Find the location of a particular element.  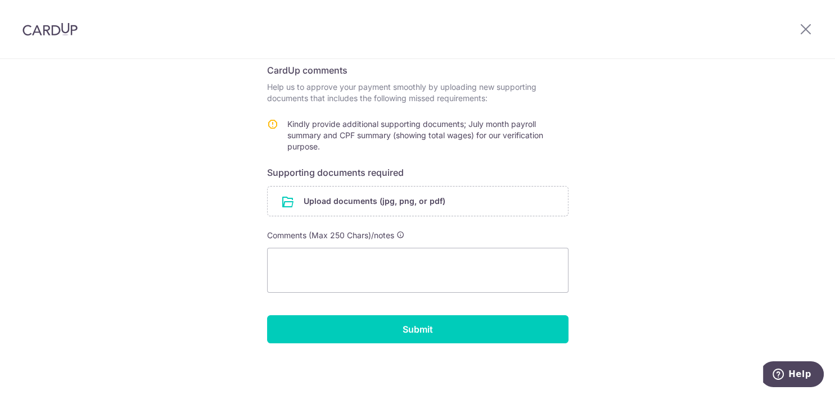

span: Help is located at coordinates (37, 13).